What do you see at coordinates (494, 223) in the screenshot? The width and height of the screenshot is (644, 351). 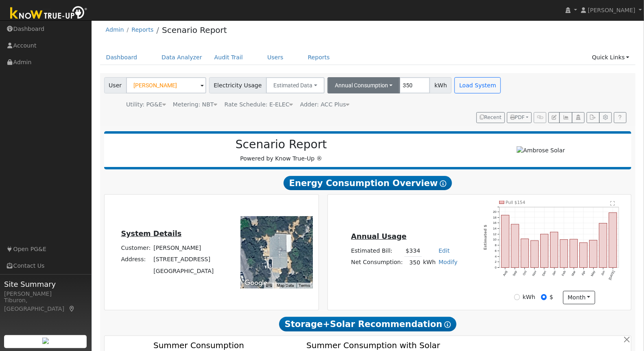 I see `text: 16` at bounding box center [494, 223].